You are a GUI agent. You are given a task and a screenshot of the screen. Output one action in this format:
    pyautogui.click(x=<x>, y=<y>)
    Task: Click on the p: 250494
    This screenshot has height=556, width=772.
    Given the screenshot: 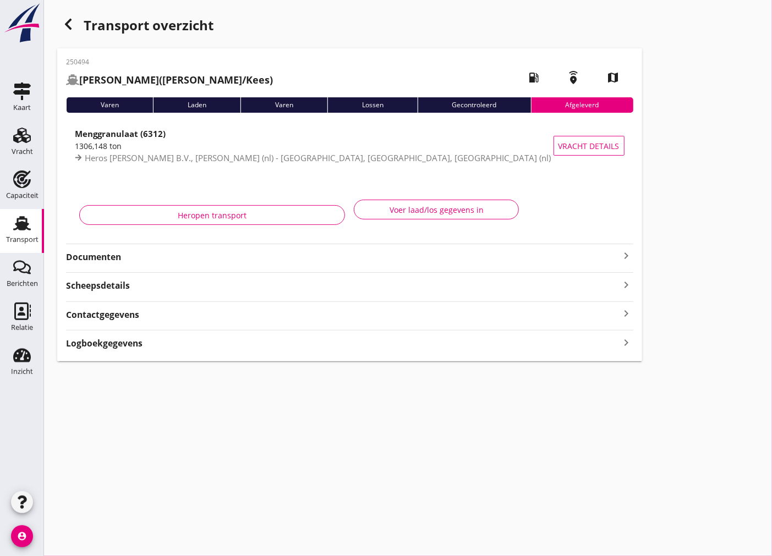 What is the action you would take?
    pyautogui.click(x=169, y=62)
    